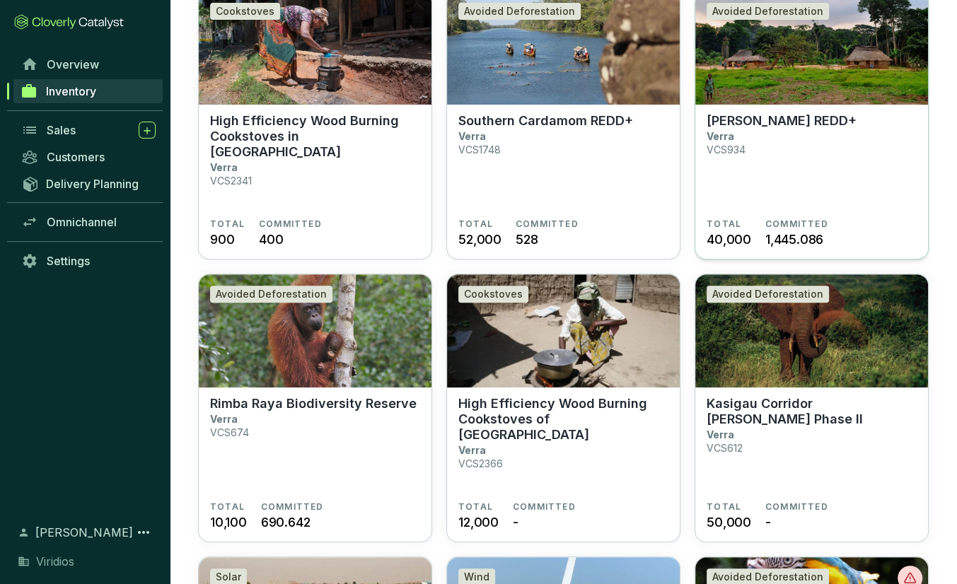 This screenshot has height=584, width=957. What do you see at coordinates (88, 261) in the screenshot?
I see `a: Settings` at bounding box center [88, 261].